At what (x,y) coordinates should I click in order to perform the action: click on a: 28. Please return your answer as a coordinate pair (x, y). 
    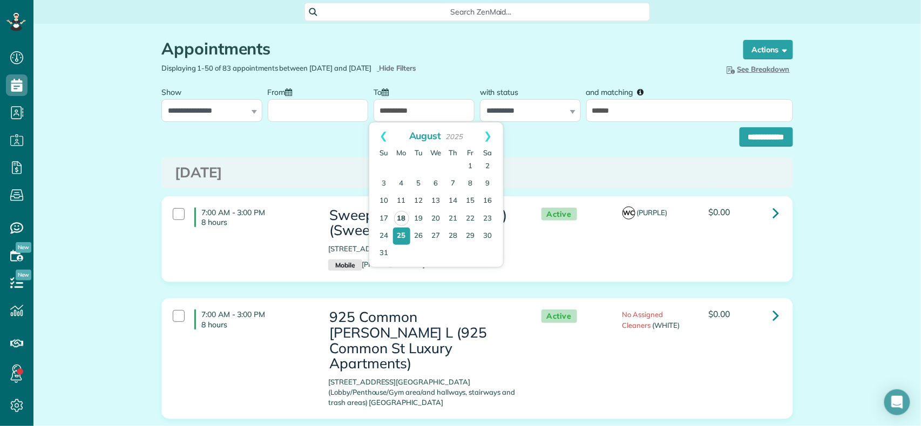
    Looking at the image, I should click on (453, 236).